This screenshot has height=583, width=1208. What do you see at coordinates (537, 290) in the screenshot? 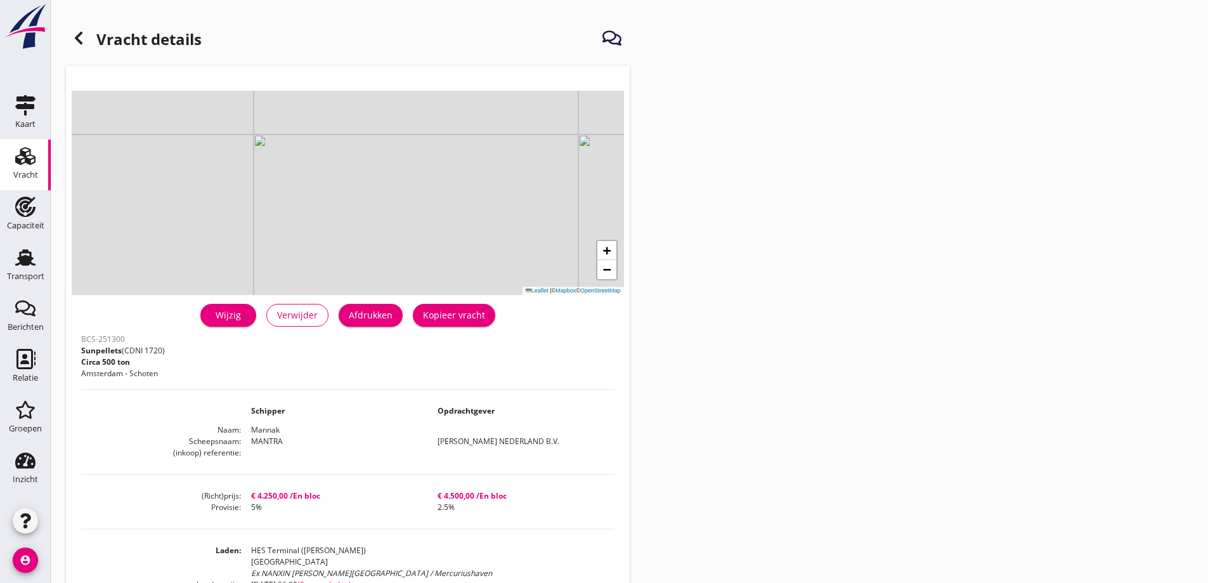
I see `a: Leaflet` at bounding box center [537, 290].